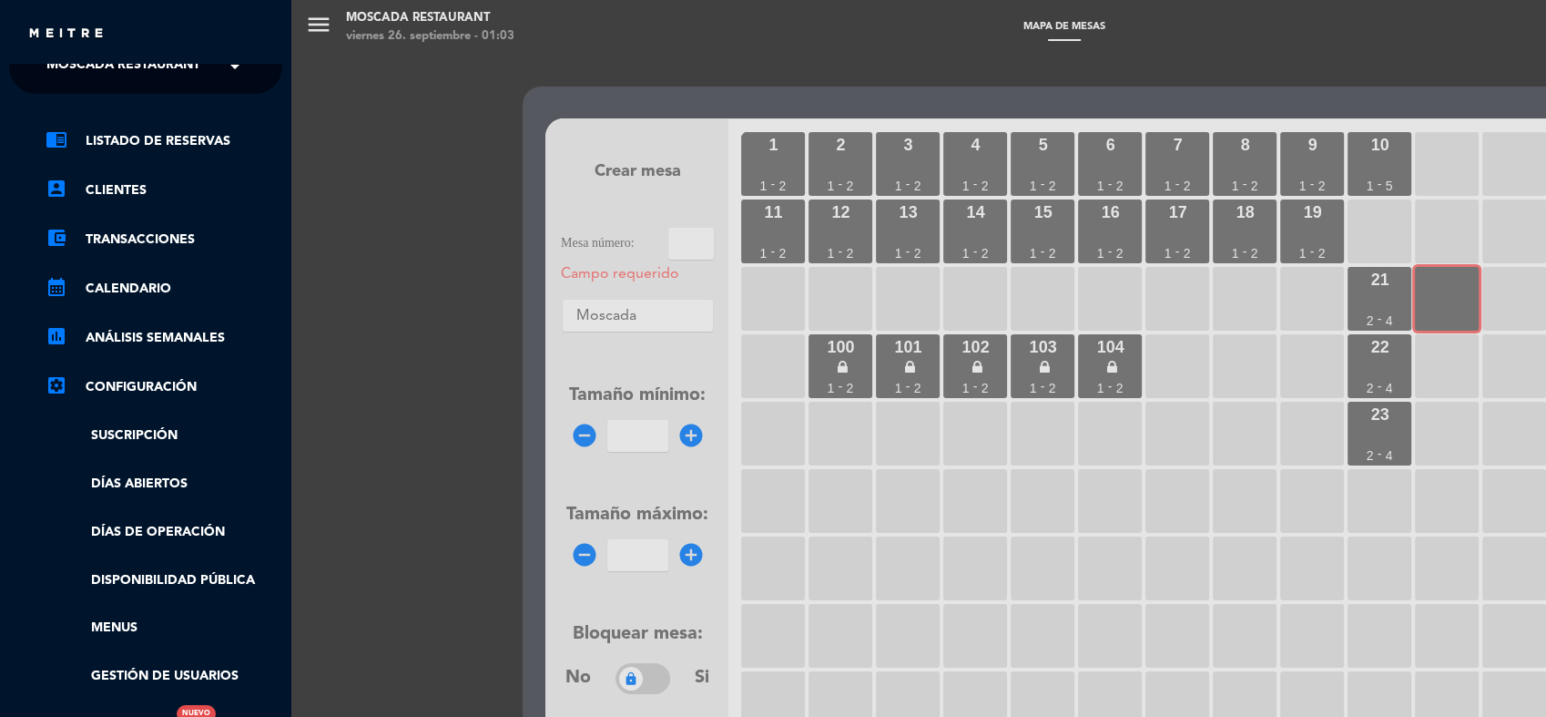 The height and width of the screenshot is (717, 1546). What do you see at coordinates (164, 190) in the screenshot?
I see `a: account_boxClientes` at bounding box center [164, 190].